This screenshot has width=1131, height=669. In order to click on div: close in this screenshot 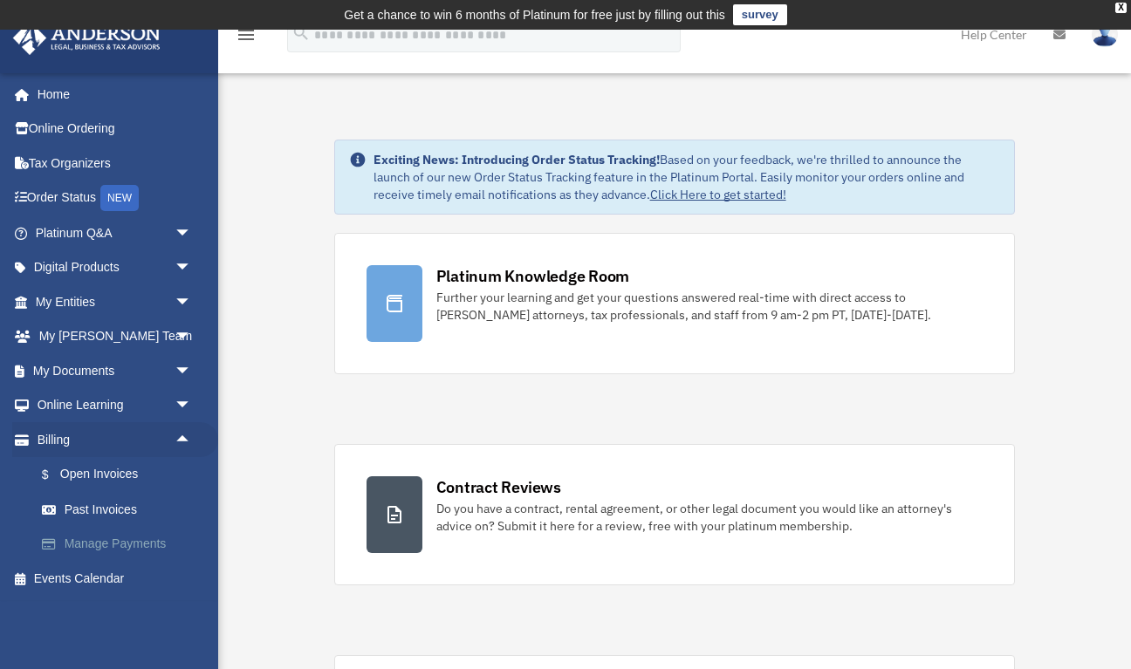, I will do `click(1120, 8)`.